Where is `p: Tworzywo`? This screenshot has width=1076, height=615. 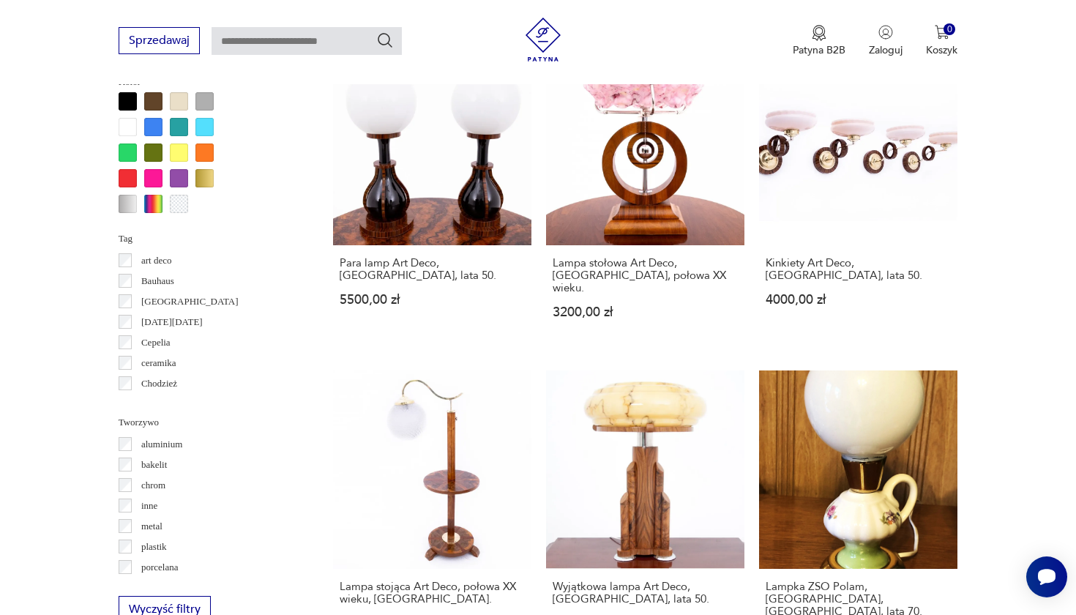 p: Tworzywo is located at coordinates (208, 422).